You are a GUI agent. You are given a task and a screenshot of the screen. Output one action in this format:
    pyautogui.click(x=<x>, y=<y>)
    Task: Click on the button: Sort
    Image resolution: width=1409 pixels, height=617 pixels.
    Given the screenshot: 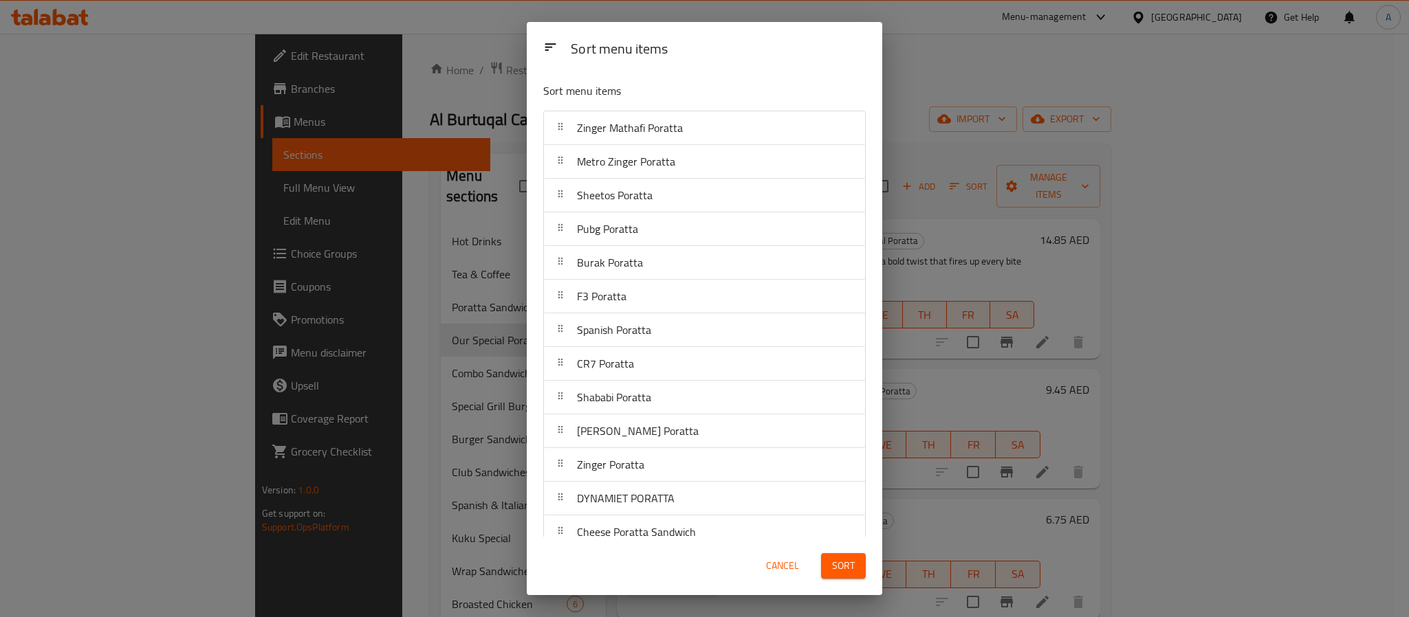 What is the action you would take?
    pyautogui.click(x=843, y=566)
    